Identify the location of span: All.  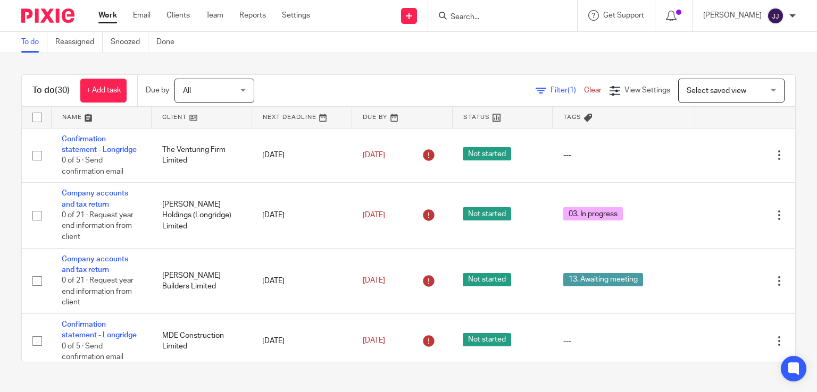
(187, 91).